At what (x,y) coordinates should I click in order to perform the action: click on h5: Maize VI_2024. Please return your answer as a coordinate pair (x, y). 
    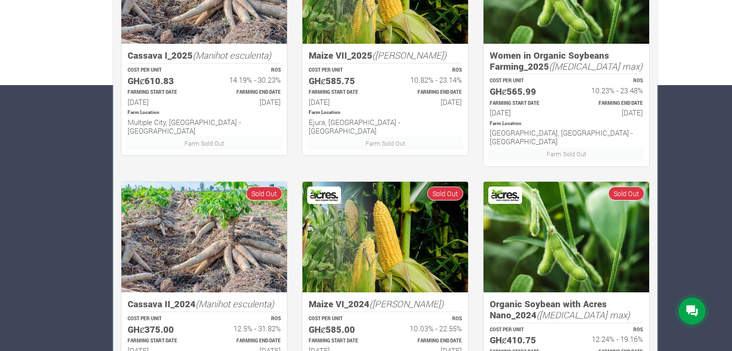
    Looking at the image, I should click on (385, 304).